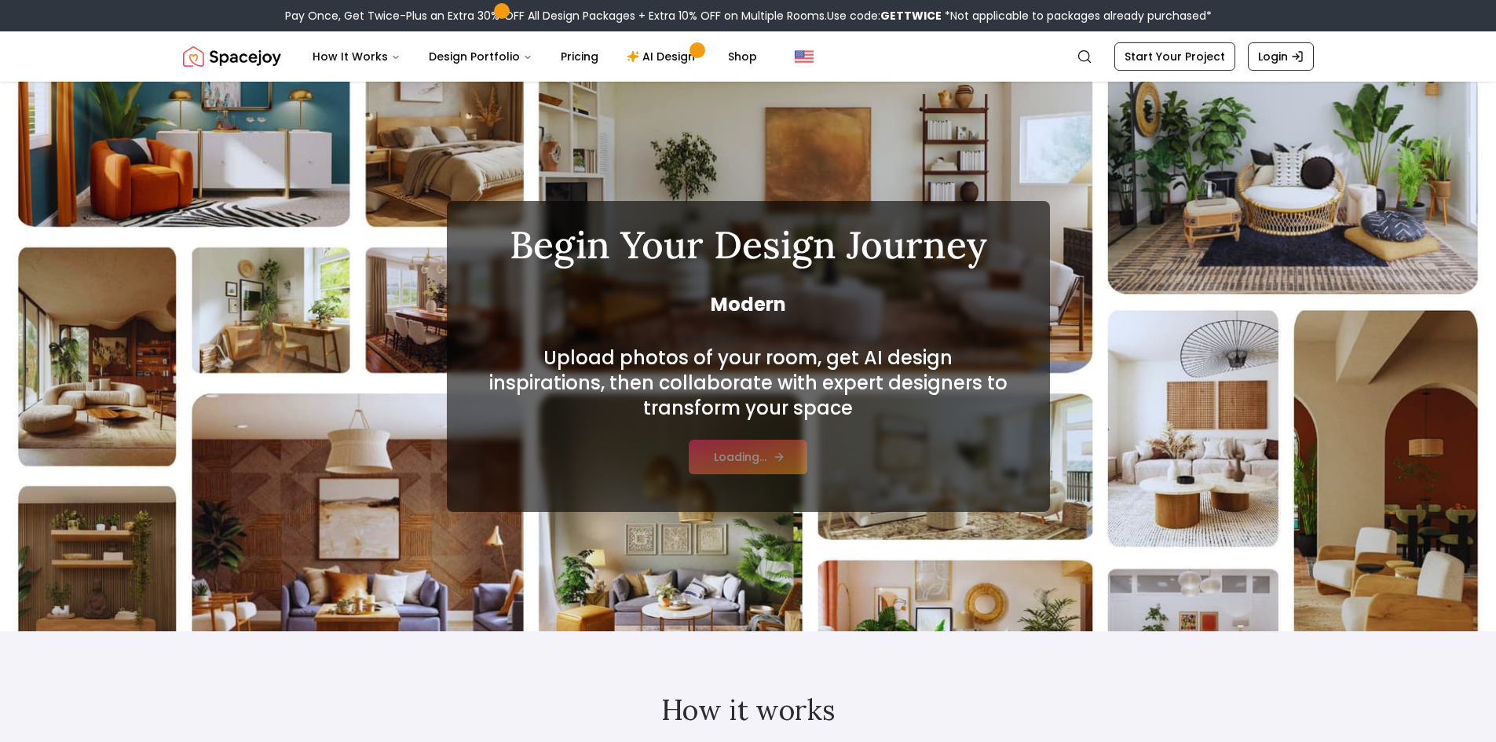 The width and height of the screenshot is (1496, 742). What do you see at coordinates (748, 57) in the screenshot?
I see `nav: Global` at bounding box center [748, 57].